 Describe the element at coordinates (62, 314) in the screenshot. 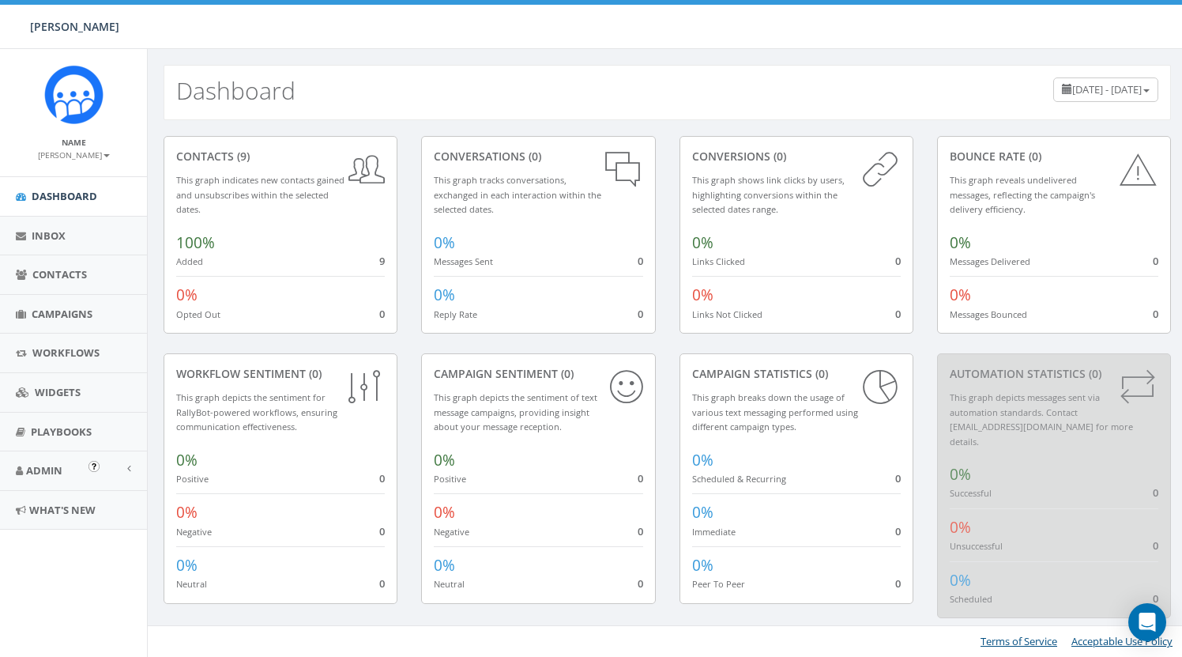

I see `span: Campaigns` at that location.